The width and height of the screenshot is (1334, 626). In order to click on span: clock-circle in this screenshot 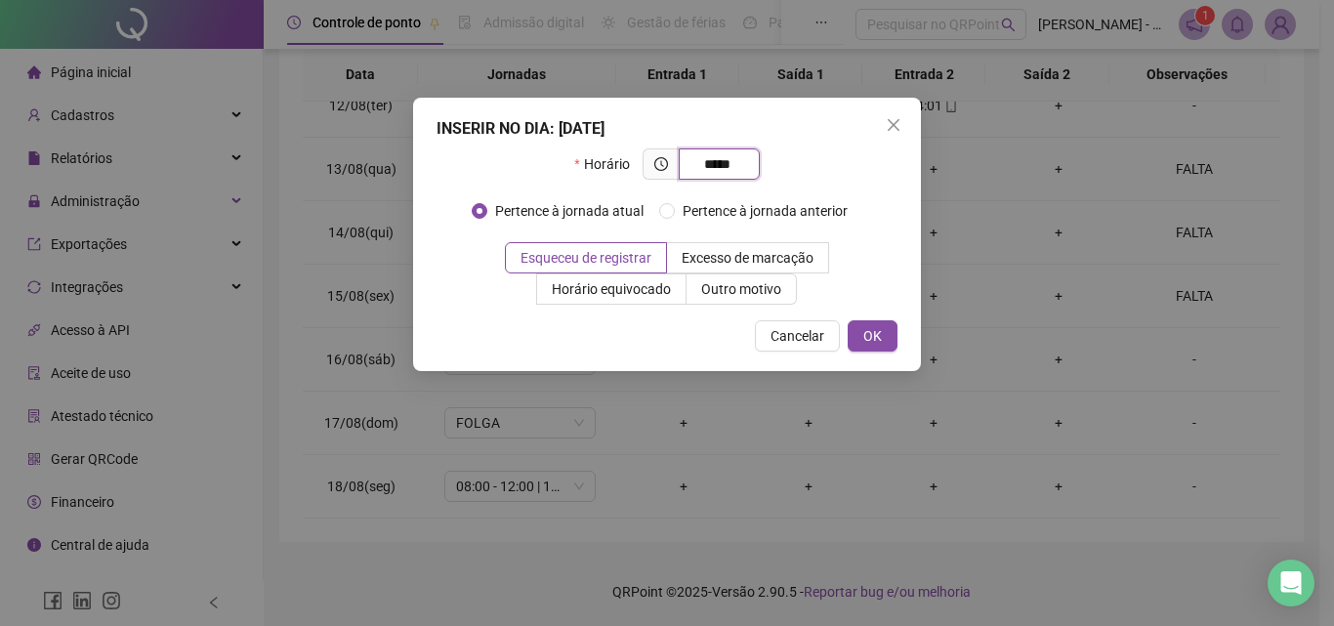, I will do `click(661, 164)`.